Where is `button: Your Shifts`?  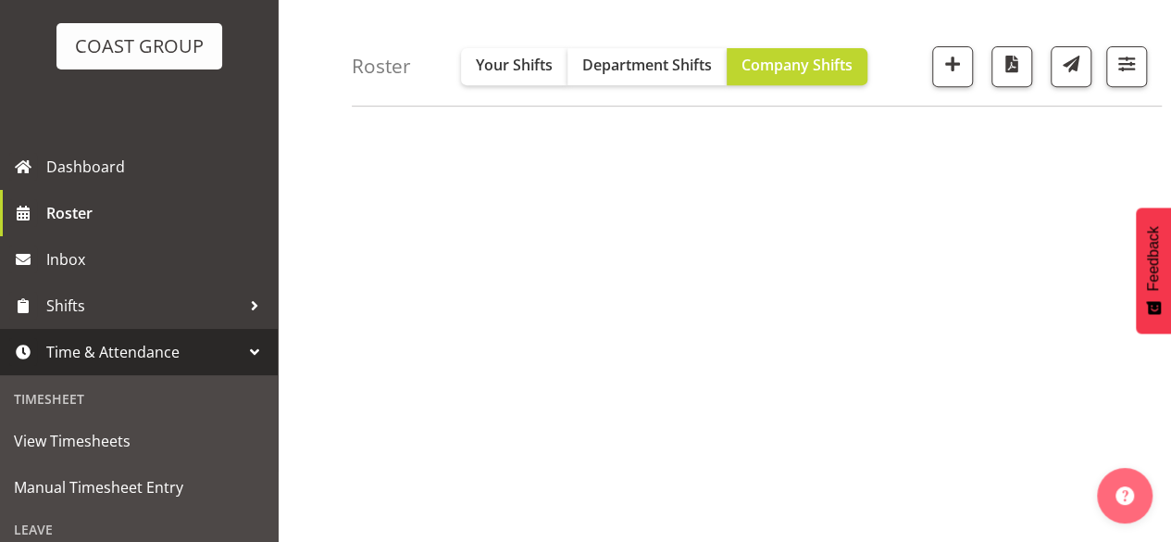
button: Your Shifts is located at coordinates (514, 67).